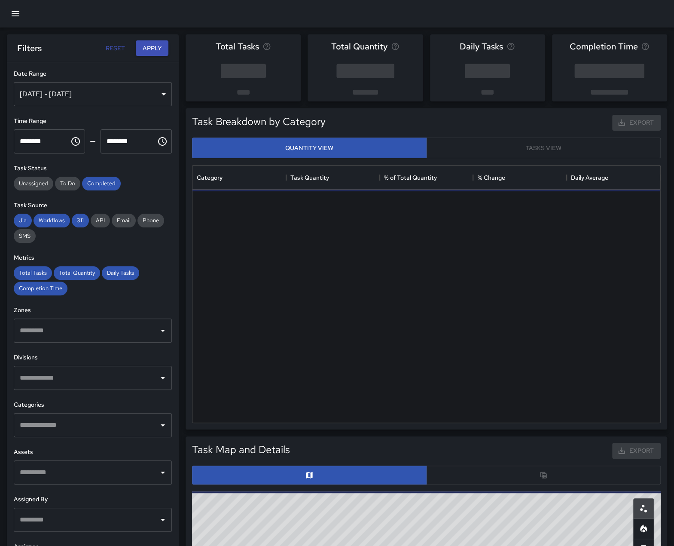 The image size is (674, 546). Describe the element at coordinates (24, 236) in the screenshot. I see `div: SMS` at that location.